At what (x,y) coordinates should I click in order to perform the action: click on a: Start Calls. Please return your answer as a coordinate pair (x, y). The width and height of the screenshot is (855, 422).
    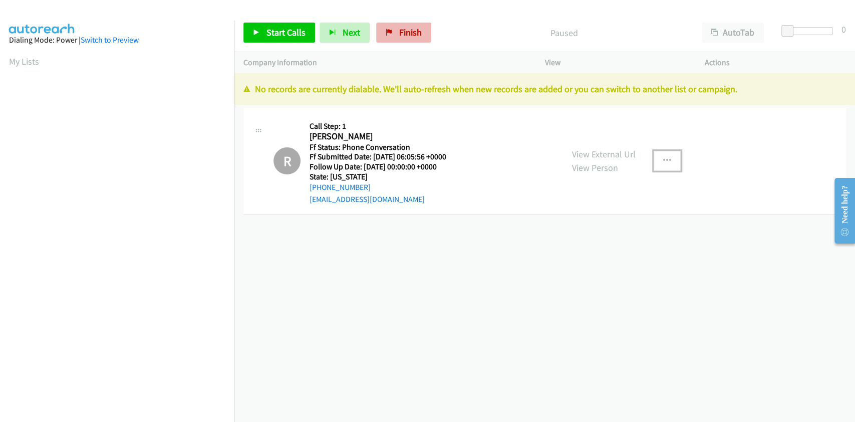
    Looking at the image, I should click on (279, 33).